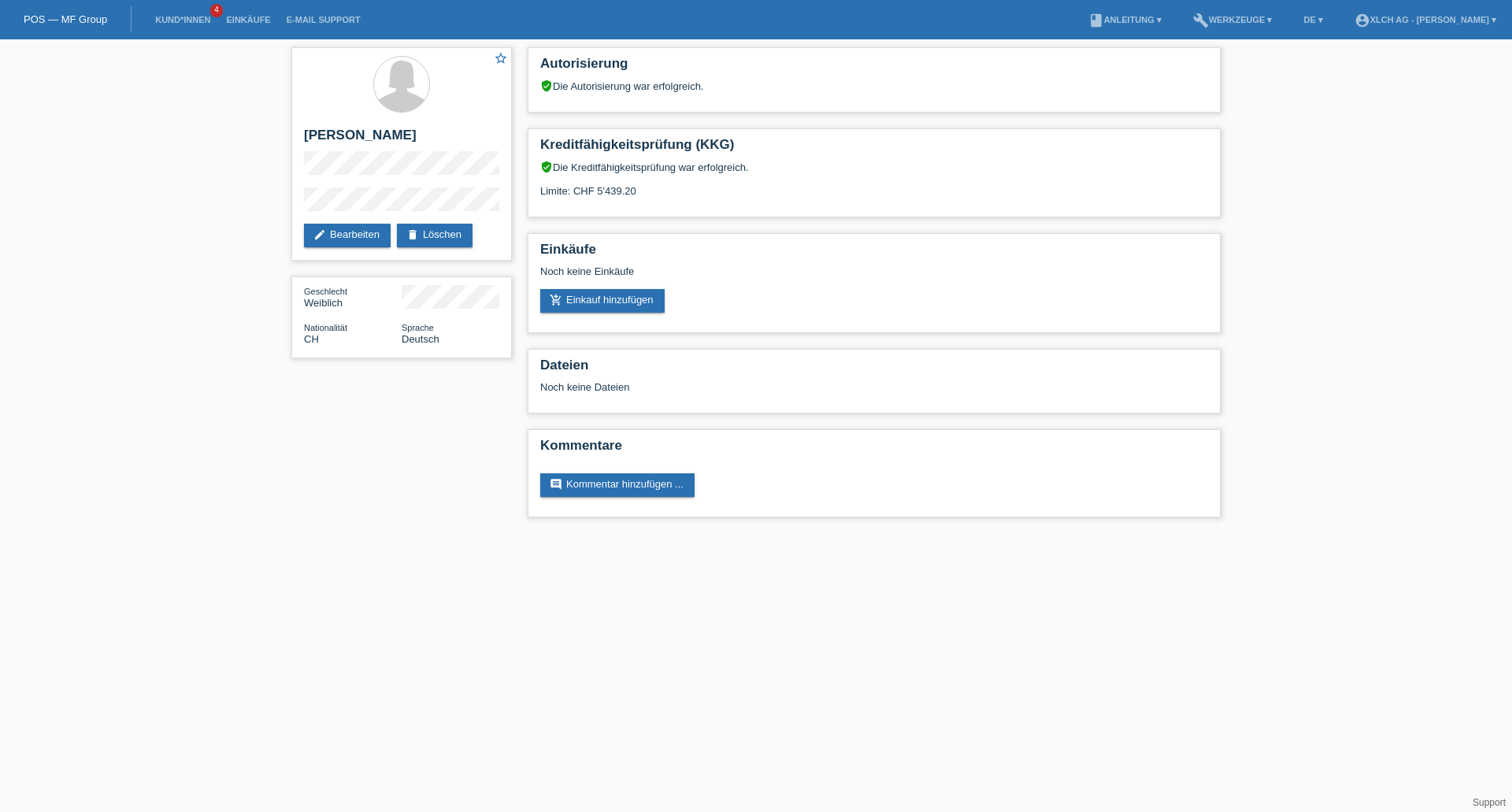 Image resolution: width=1512 pixels, height=812 pixels. I want to click on i: account_circle, so click(1363, 20).